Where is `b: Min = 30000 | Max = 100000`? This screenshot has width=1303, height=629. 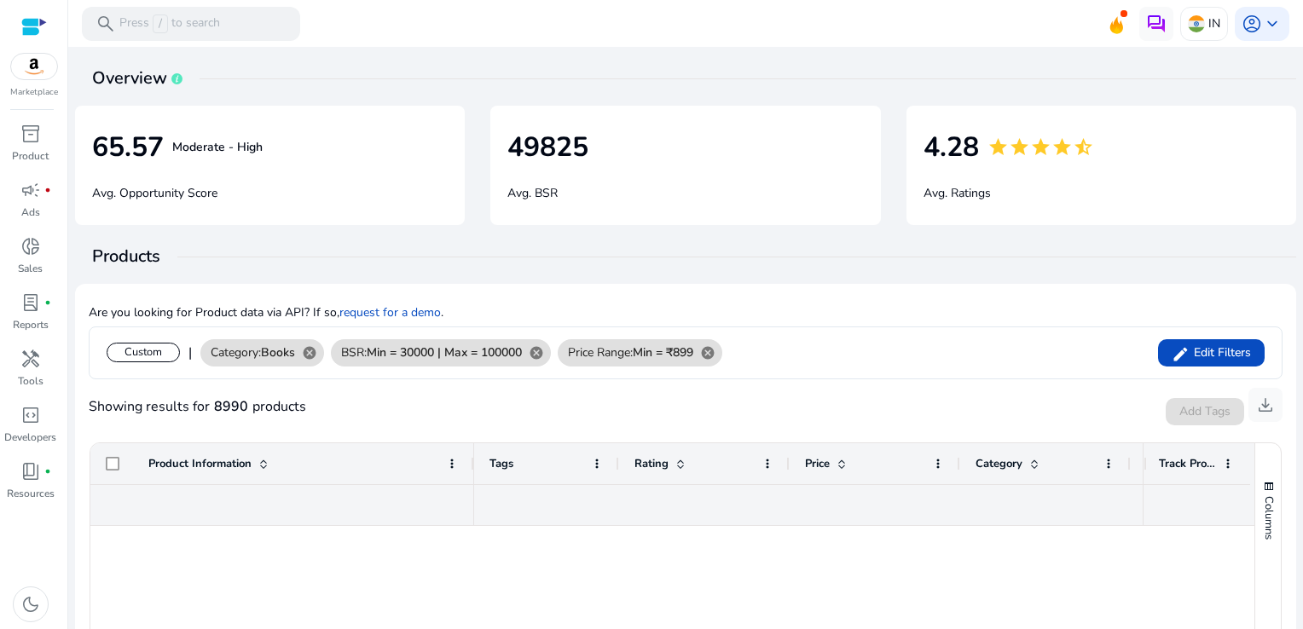 b: Min = 30000 | Max = 100000 is located at coordinates (444, 352).